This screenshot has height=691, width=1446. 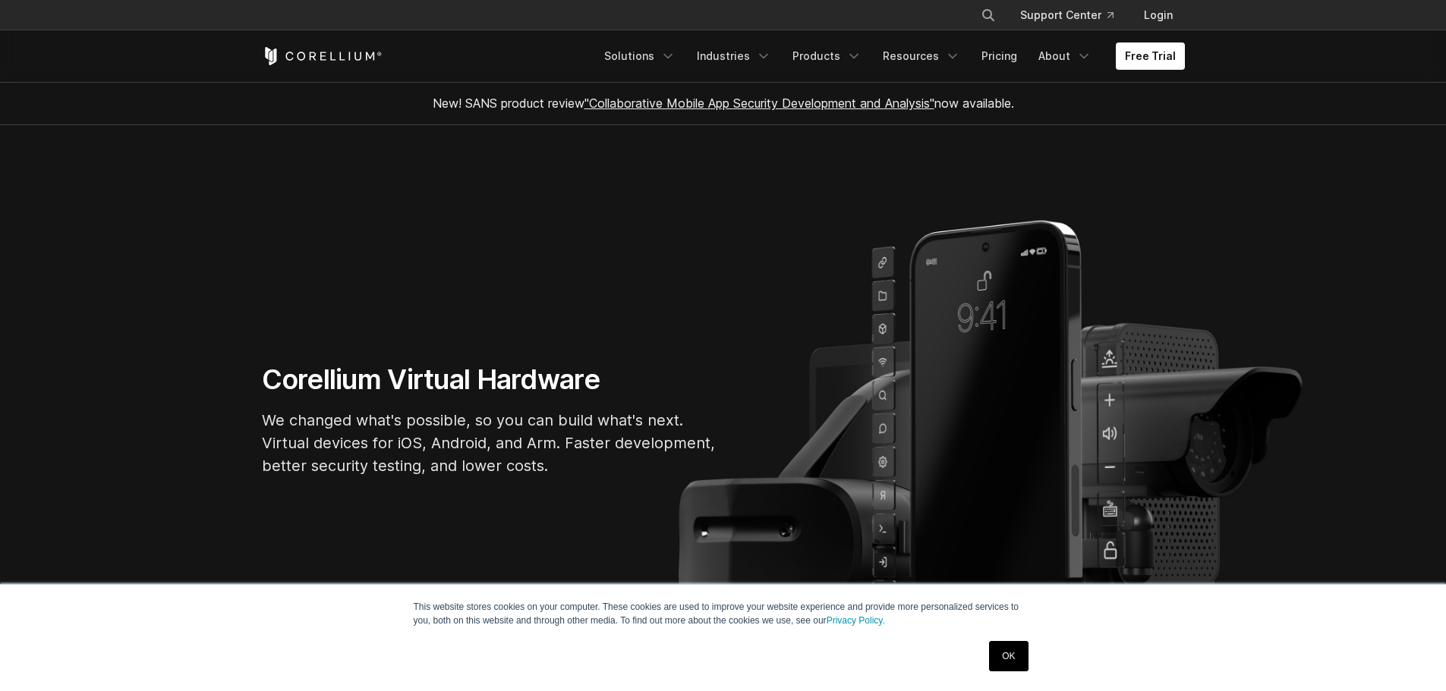 I want to click on p: We changed what's possible, so you can build what's next. Virtual devices for iOS, Android, and A..., so click(x=489, y=443).